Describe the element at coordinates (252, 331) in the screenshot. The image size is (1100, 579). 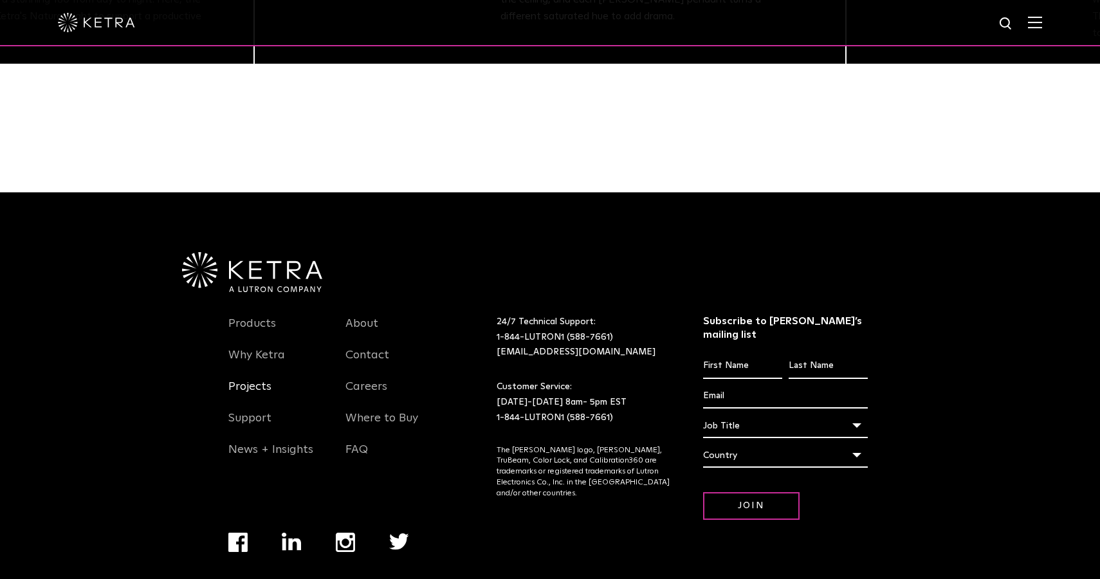
I see `a: Products` at that location.